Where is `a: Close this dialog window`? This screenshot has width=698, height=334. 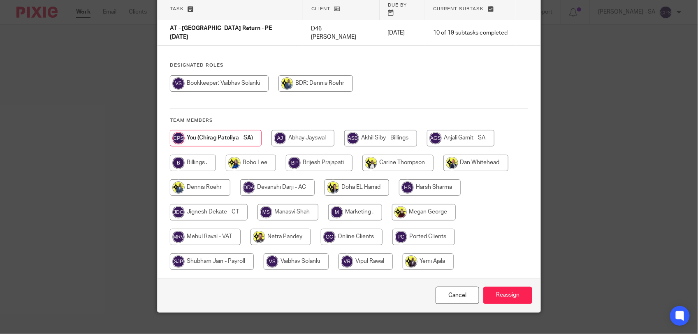
a: Close this dialog window is located at coordinates (457, 295).